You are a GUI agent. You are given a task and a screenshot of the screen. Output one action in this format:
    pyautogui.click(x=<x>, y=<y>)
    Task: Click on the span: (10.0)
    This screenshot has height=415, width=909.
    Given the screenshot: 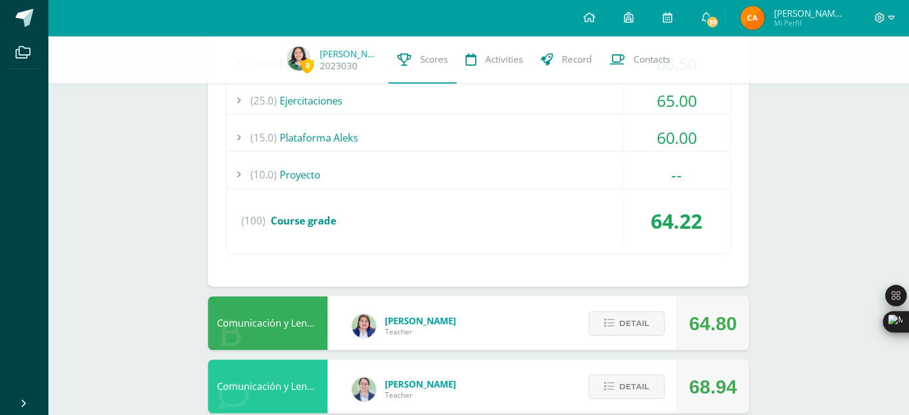 What is the action you would take?
    pyautogui.click(x=264, y=175)
    